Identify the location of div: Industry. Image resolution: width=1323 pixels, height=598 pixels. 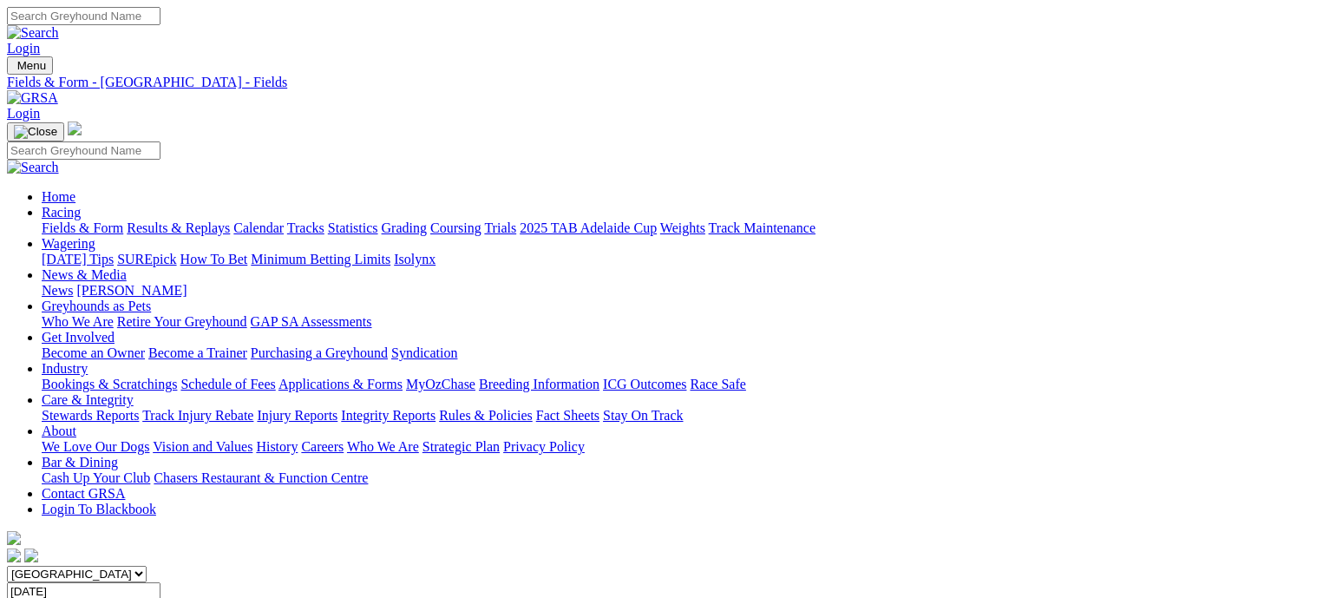
(678, 384).